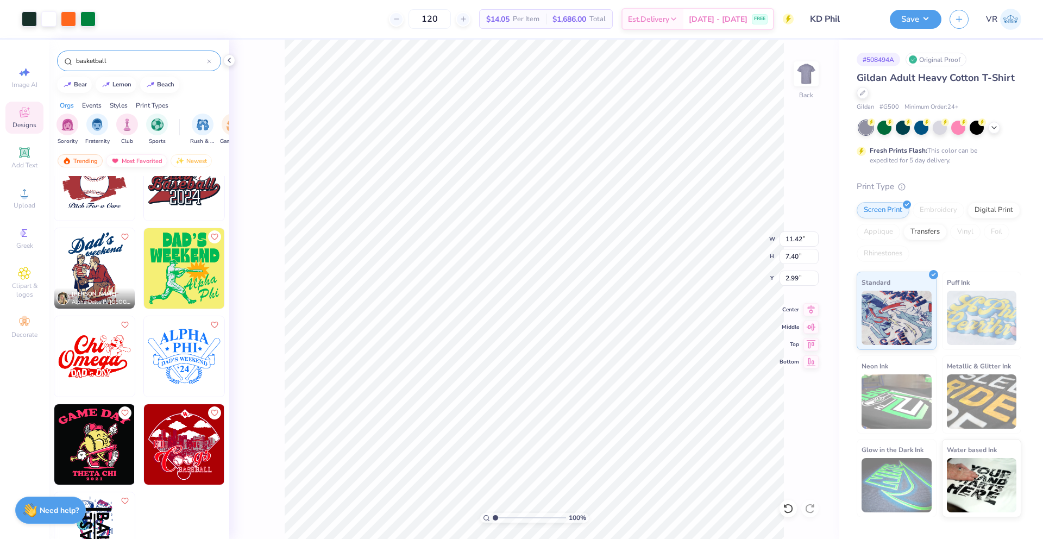 The image size is (1043, 539). Describe the element at coordinates (939, 186) in the screenshot. I see `div: Print Type` at that location.